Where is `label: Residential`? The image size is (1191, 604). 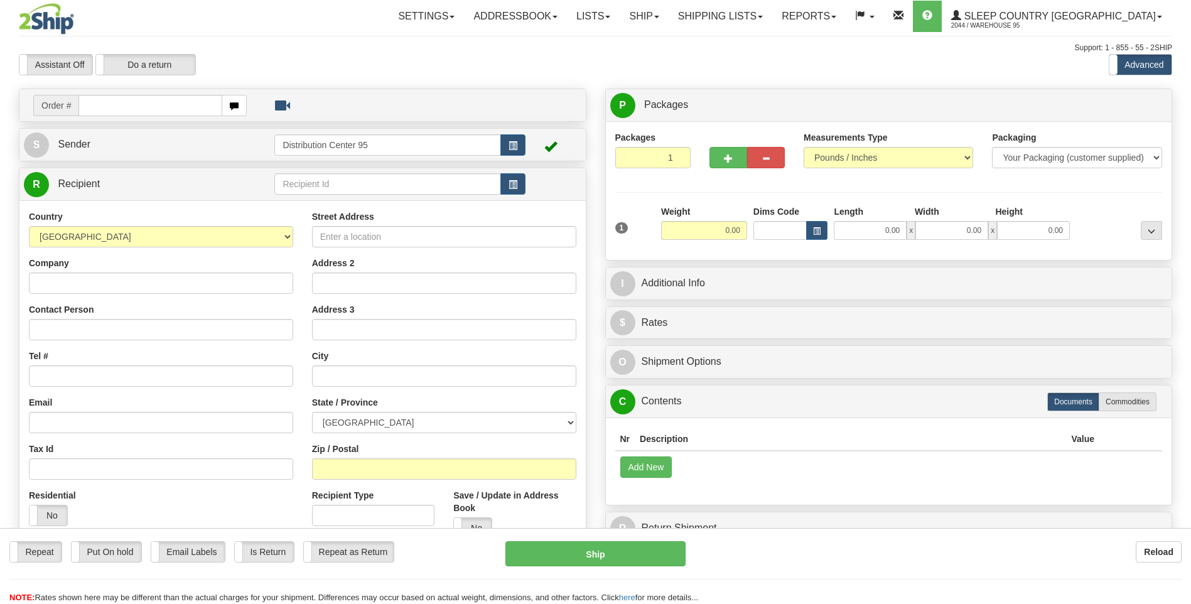 label: Residential is located at coordinates (52, 495).